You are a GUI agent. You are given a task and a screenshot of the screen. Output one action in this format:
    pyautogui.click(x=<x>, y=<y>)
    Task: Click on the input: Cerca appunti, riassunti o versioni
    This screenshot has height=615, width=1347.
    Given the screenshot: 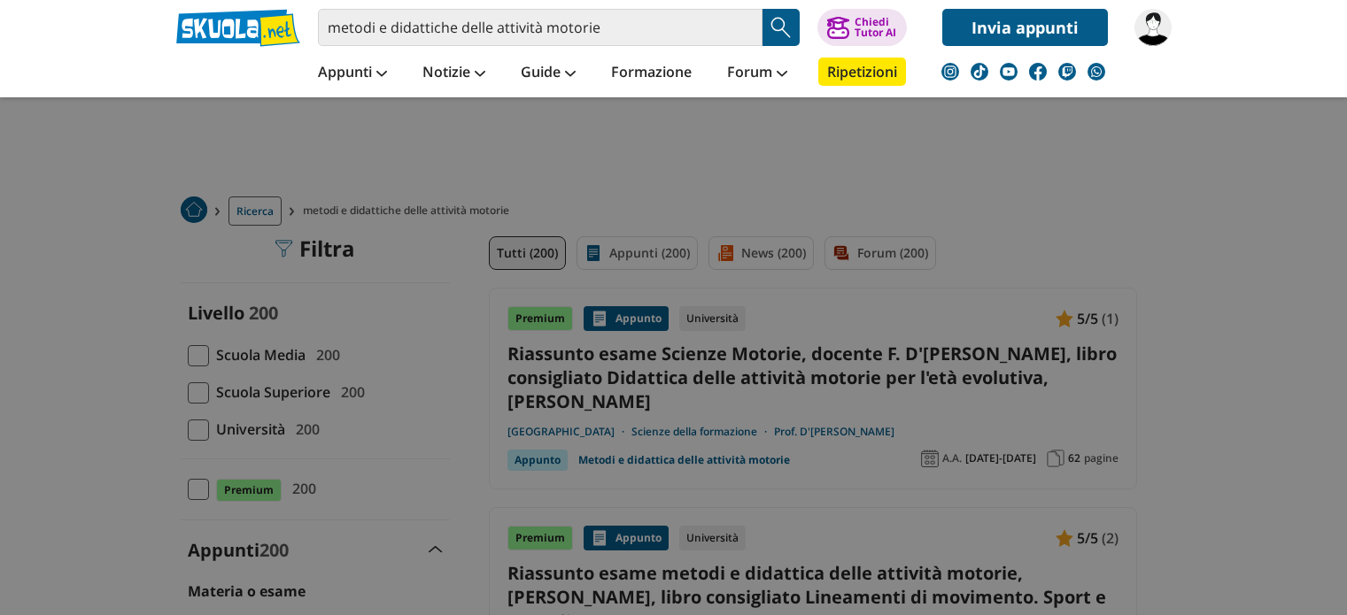 What is the action you would take?
    pyautogui.click(x=540, y=27)
    